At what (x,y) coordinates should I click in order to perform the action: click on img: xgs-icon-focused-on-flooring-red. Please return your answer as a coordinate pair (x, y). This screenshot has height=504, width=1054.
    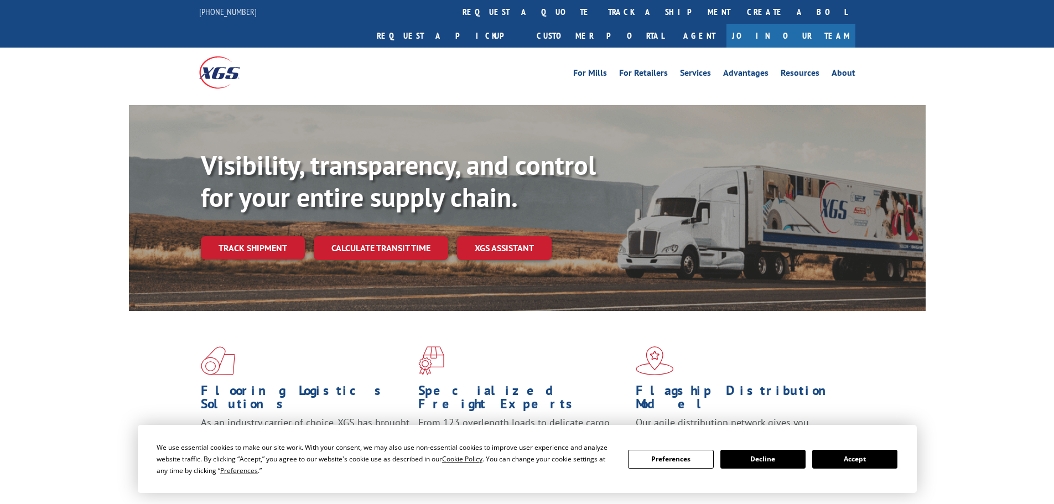
    Looking at the image, I should click on (431, 361).